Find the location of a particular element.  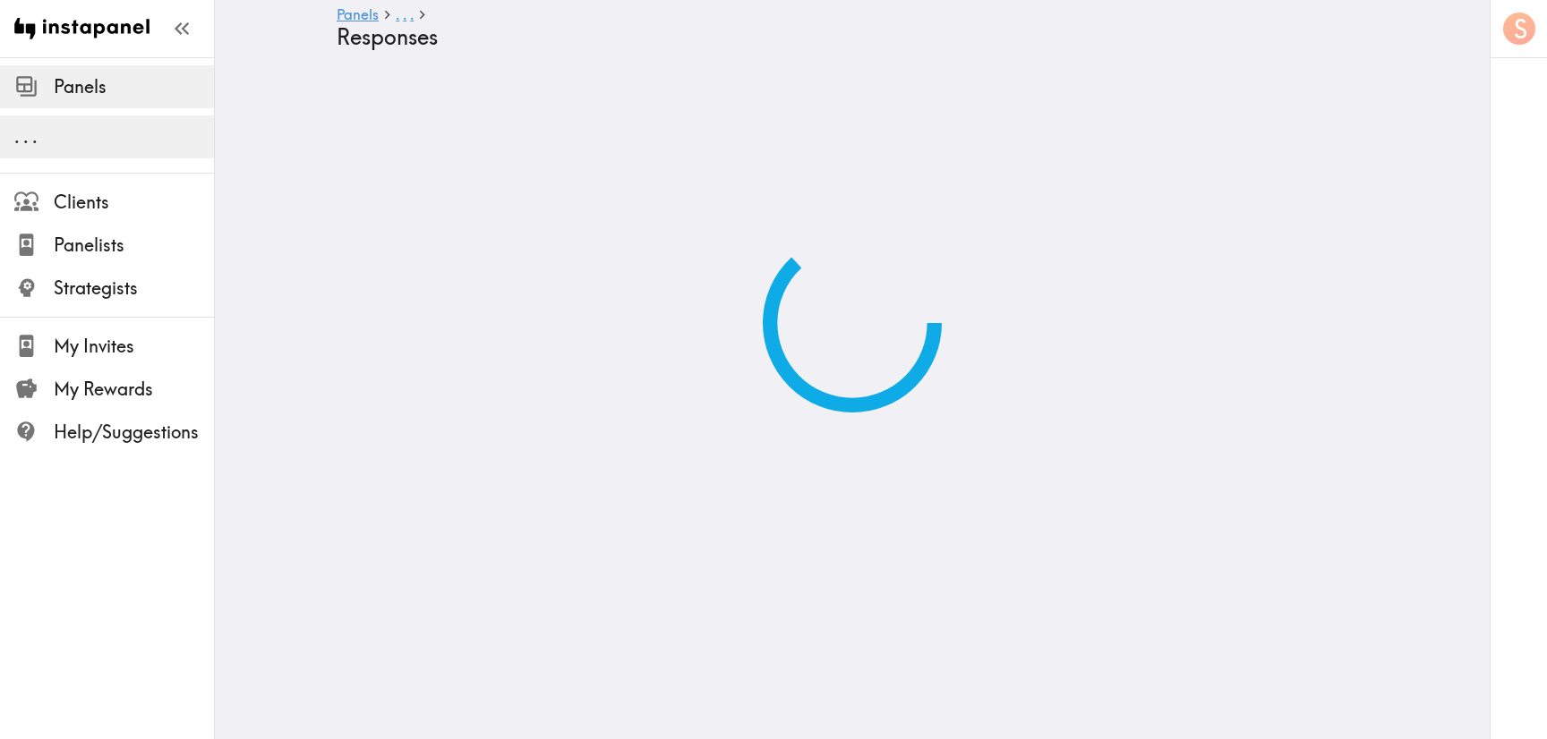

span: Panels is located at coordinates (133, 87).